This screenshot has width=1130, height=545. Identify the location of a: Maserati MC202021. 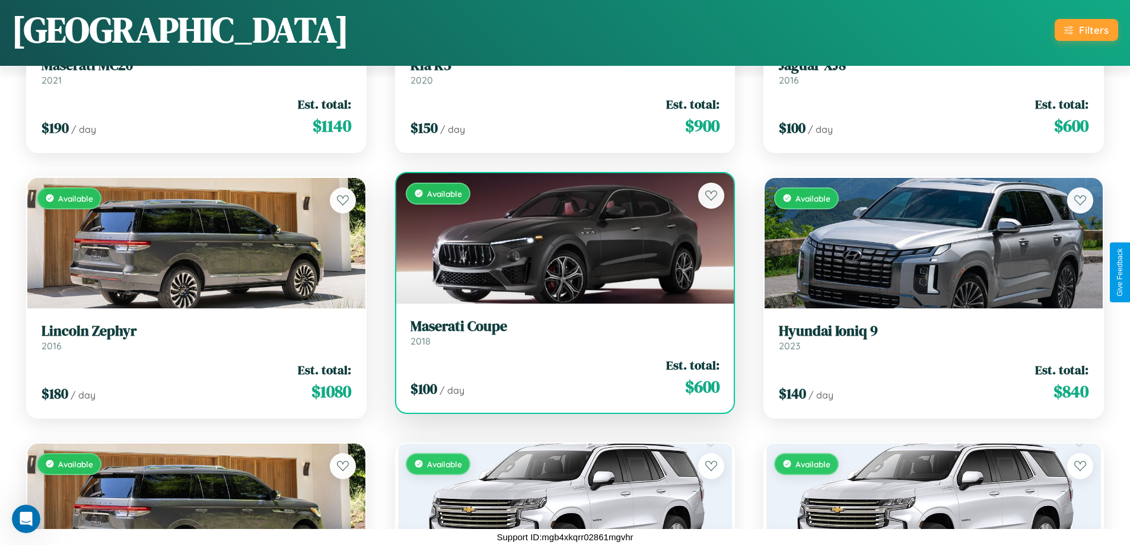
(196, 71).